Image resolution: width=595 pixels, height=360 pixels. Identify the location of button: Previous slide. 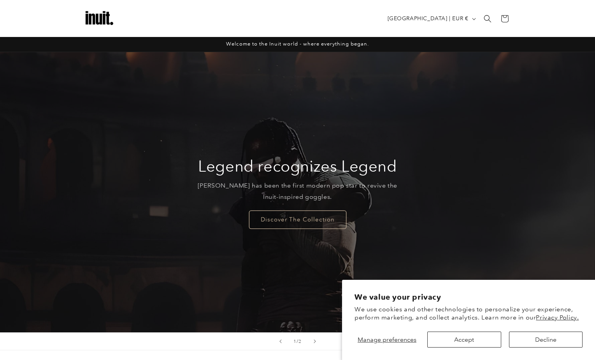
(281, 342).